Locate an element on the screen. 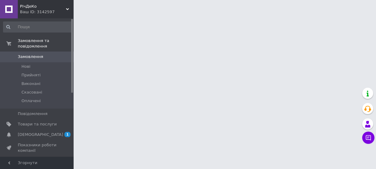 The width and height of the screenshot is (376, 169). span: Показники роботи компанії is located at coordinates (37, 148).